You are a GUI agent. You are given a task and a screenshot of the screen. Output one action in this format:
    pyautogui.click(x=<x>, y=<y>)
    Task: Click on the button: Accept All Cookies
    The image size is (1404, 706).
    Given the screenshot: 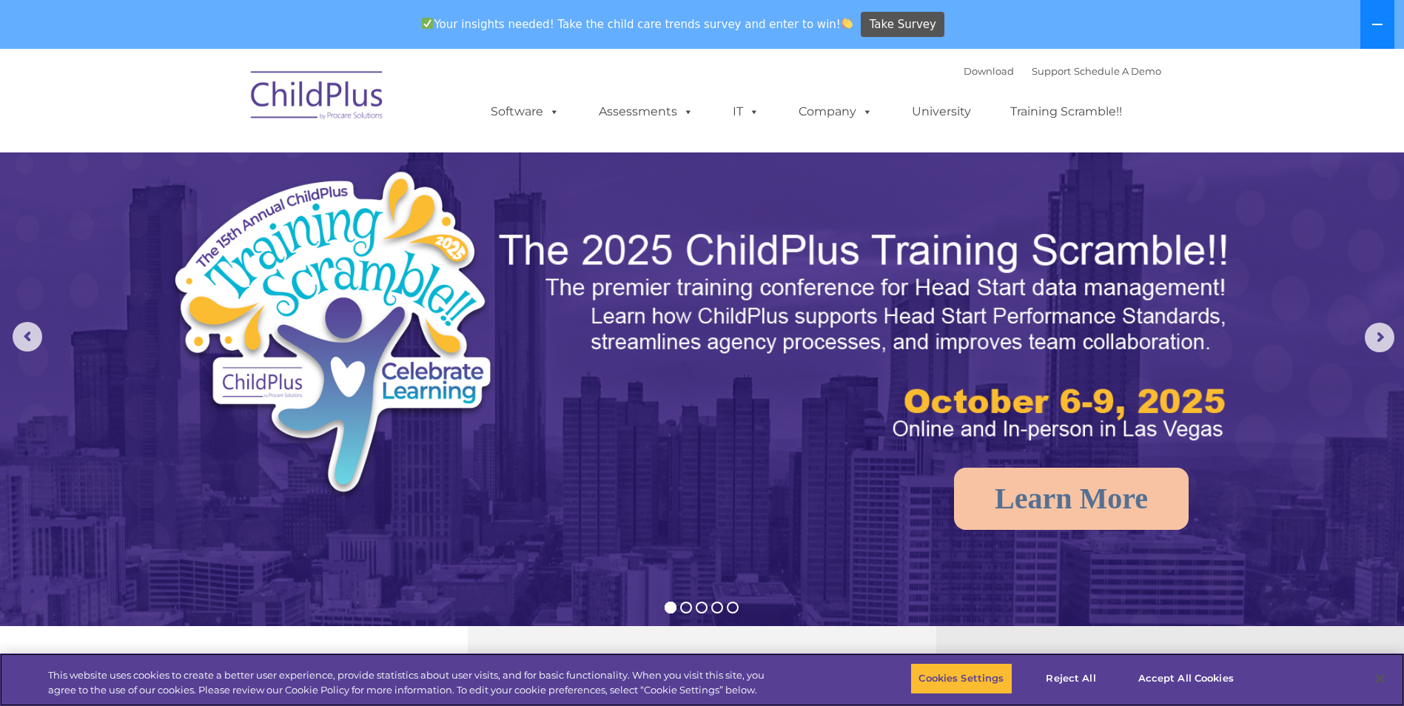 What is the action you would take?
    pyautogui.click(x=1186, y=679)
    